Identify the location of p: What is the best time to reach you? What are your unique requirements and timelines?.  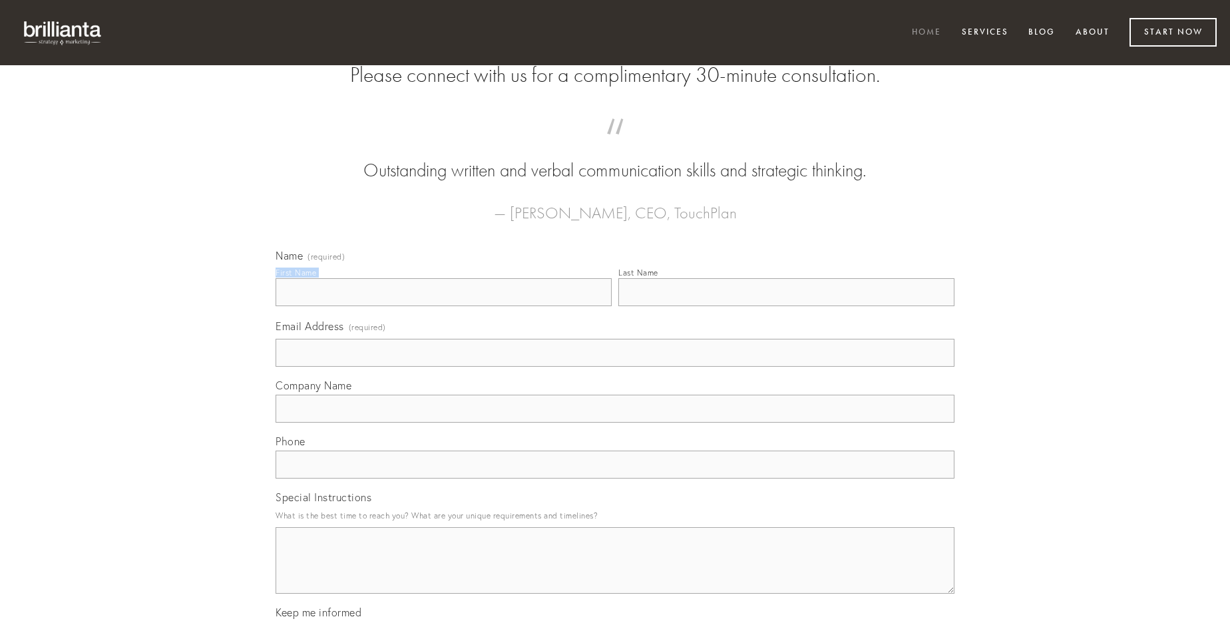
(615, 515).